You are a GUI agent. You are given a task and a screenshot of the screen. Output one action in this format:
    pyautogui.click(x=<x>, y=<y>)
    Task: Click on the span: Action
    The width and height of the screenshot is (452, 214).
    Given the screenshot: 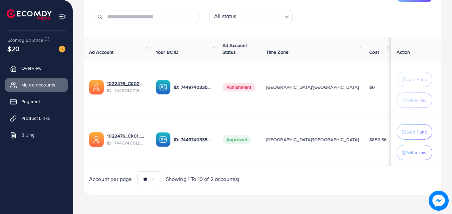 What is the action you would take?
    pyautogui.click(x=403, y=52)
    